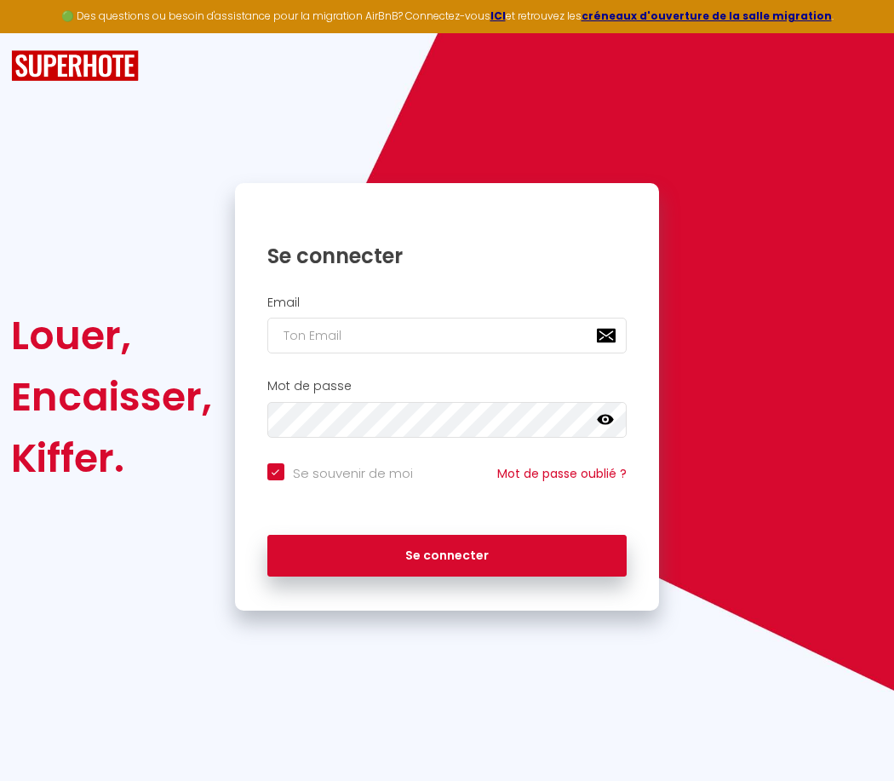 The width and height of the screenshot is (894, 781). What do you see at coordinates (447, 302) in the screenshot?
I see `h2: Email` at bounding box center [447, 302].